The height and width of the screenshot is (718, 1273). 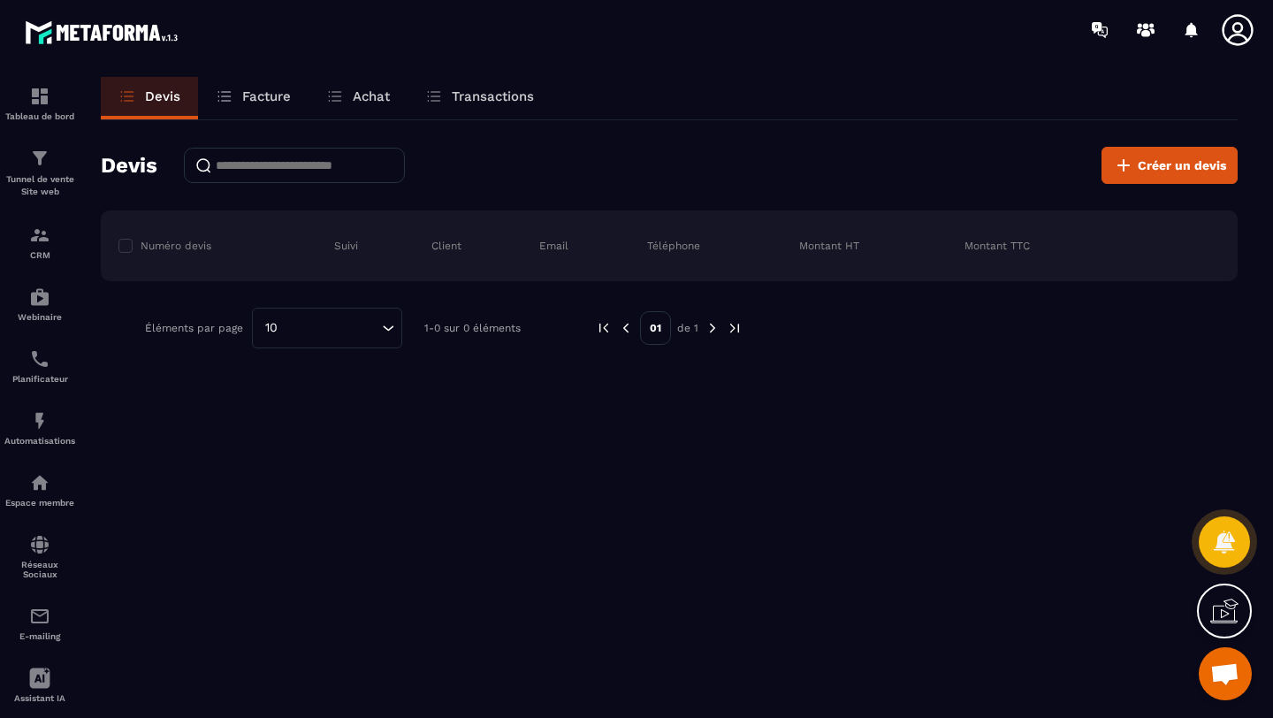 What do you see at coordinates (40, 116) in the screenshot?
I see `p: Tableau de bord` at bounding box center [40, 116].